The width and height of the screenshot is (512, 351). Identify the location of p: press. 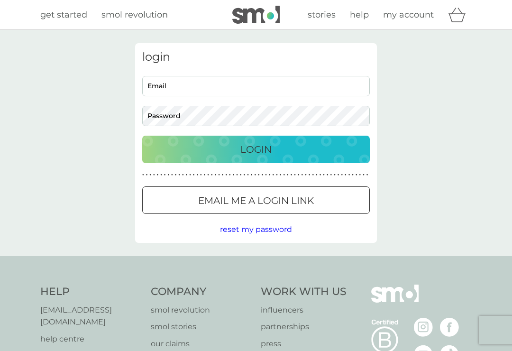
(303, 344).